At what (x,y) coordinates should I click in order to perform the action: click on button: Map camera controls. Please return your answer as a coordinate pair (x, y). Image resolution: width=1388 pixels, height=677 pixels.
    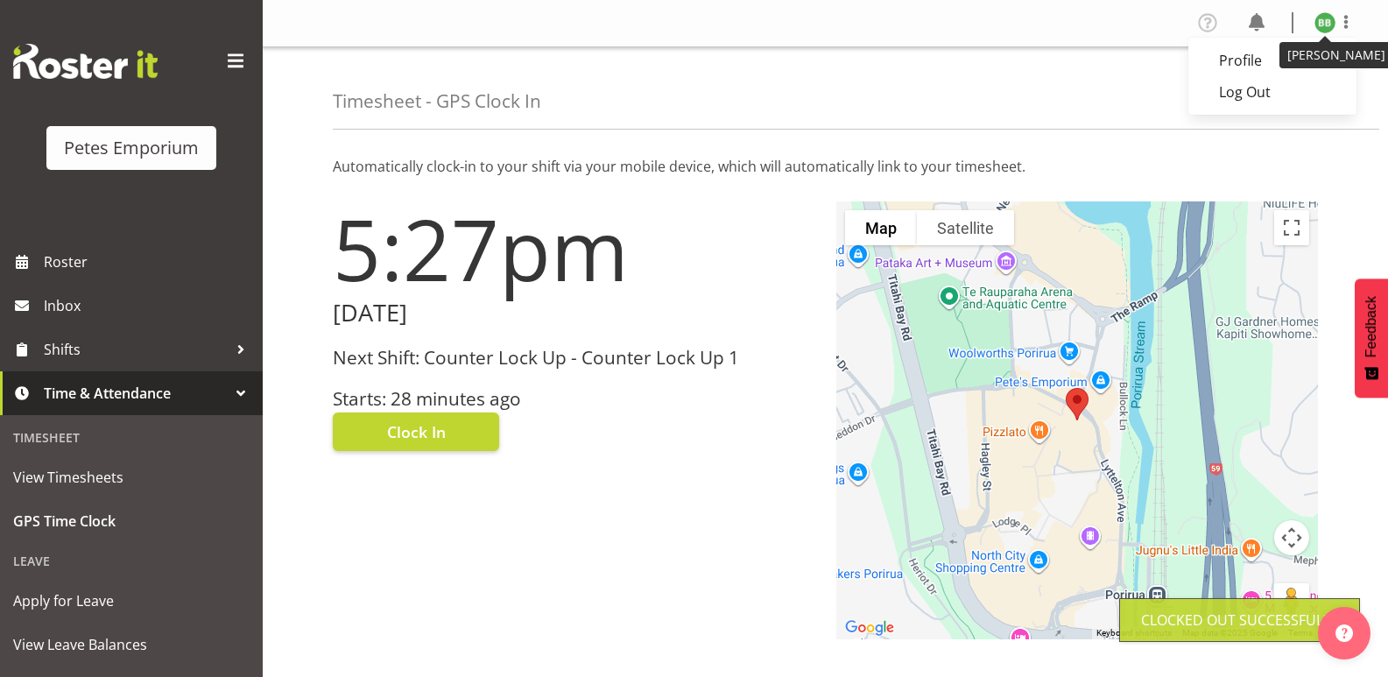
    Looking at the image, I should click on (1292, 538).